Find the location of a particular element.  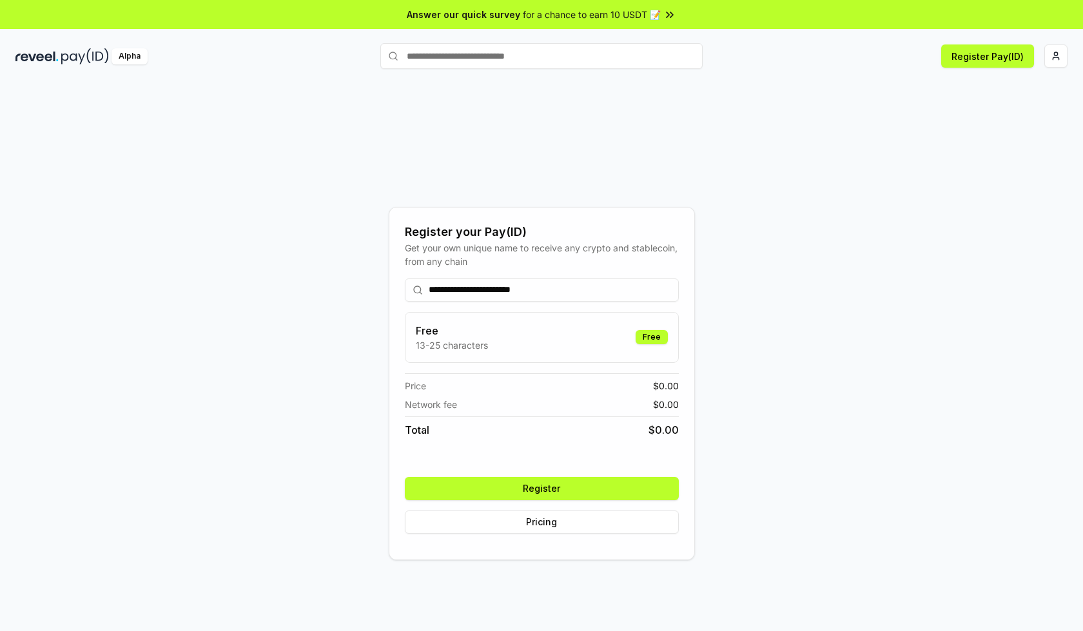

span: Answer our quick survey is located at coordinates (463, 14).